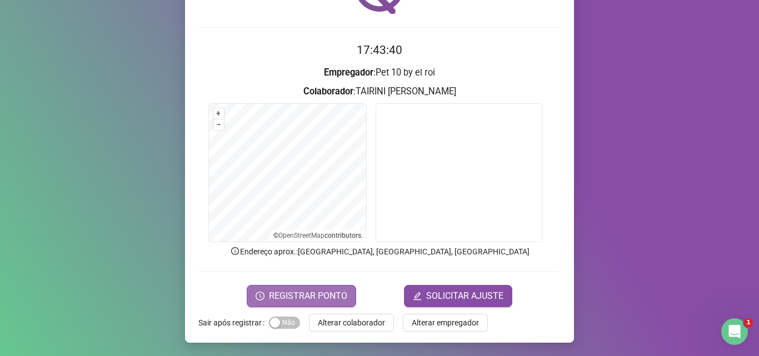 The width and height of the screenshot is (759, 356). Describe the element at coordinates (748, 323) in the screenshot. I see `span: 1` at that location.